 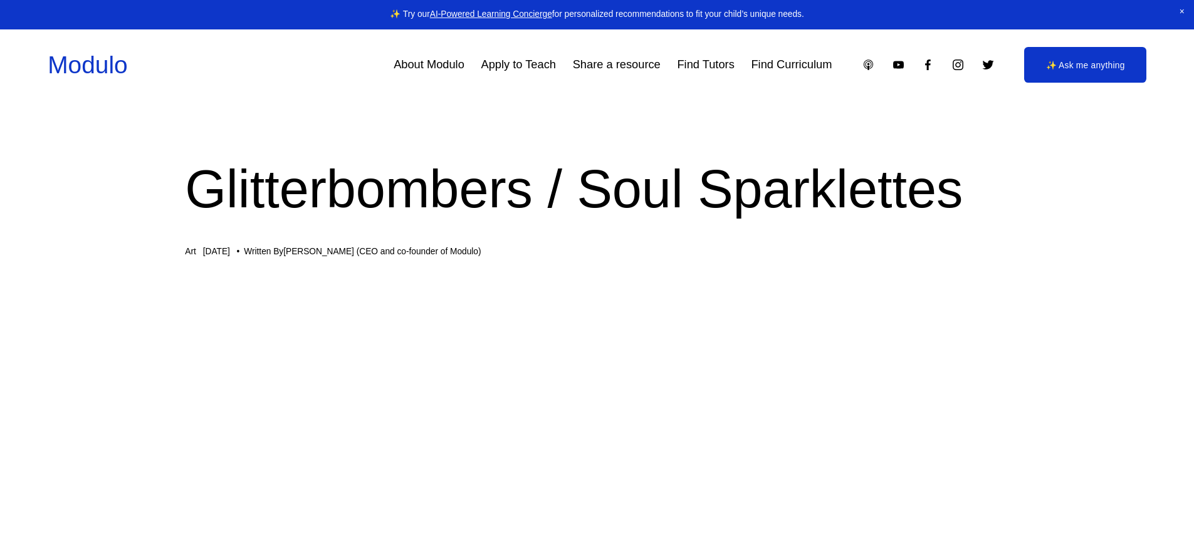 I want to click on a: Facebook, so click(x=927, y=65).